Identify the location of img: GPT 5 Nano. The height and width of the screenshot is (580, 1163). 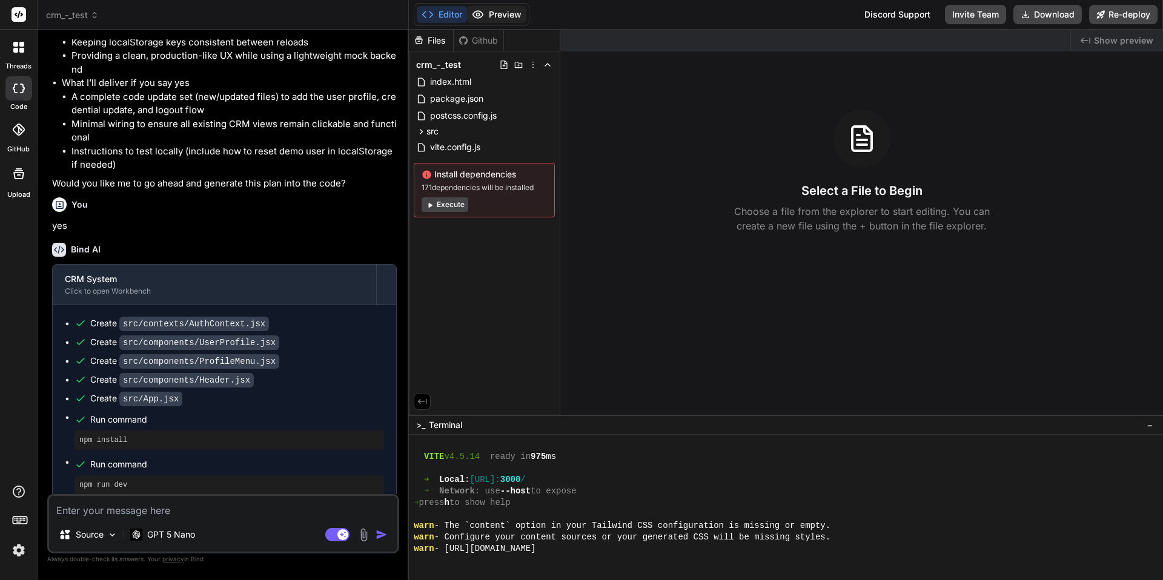
(136, 534).